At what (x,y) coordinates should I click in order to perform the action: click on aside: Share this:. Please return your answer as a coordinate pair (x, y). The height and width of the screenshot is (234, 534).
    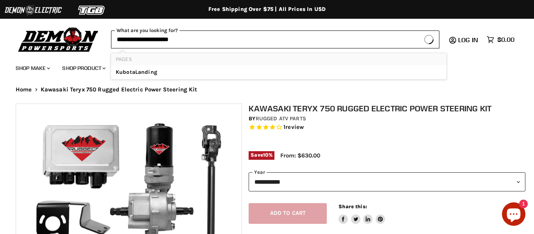
    Looking at the image, I should click on (362, 214).